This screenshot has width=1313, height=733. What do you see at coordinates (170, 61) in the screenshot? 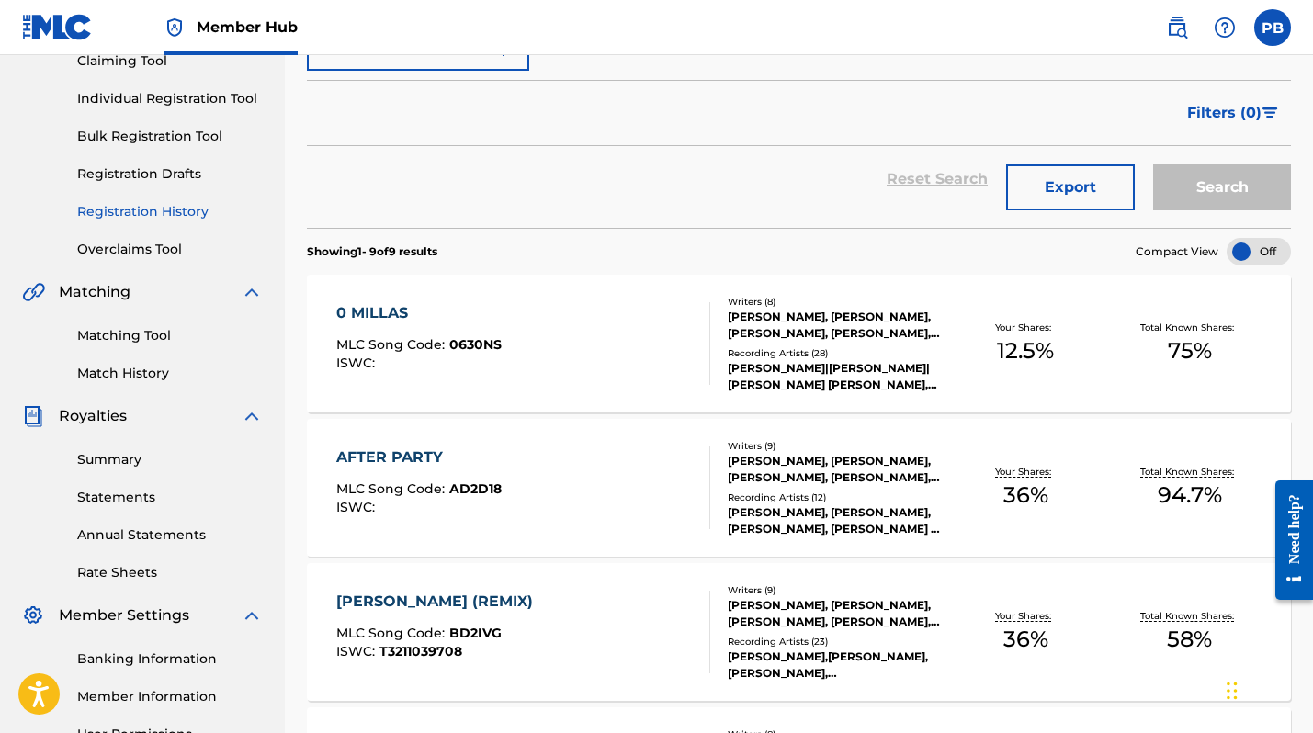
I see `a: Claiming Tool` at bounding box center [170, 61].